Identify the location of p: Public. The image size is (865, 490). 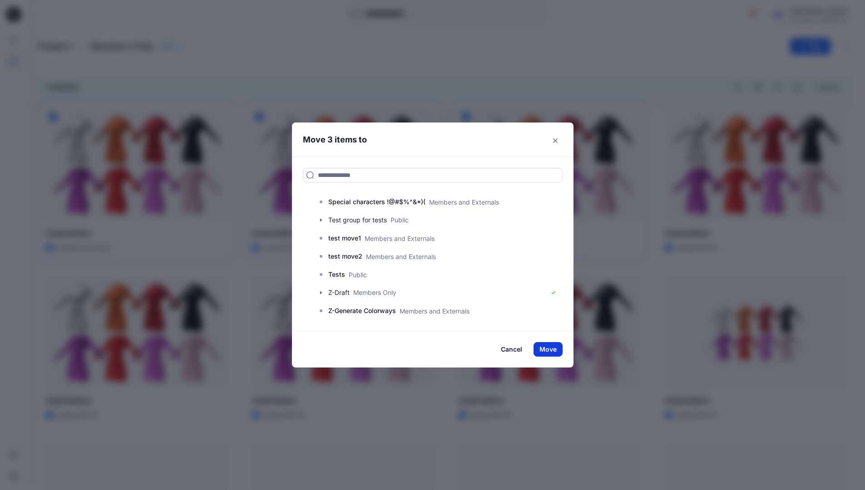
(358, 275).